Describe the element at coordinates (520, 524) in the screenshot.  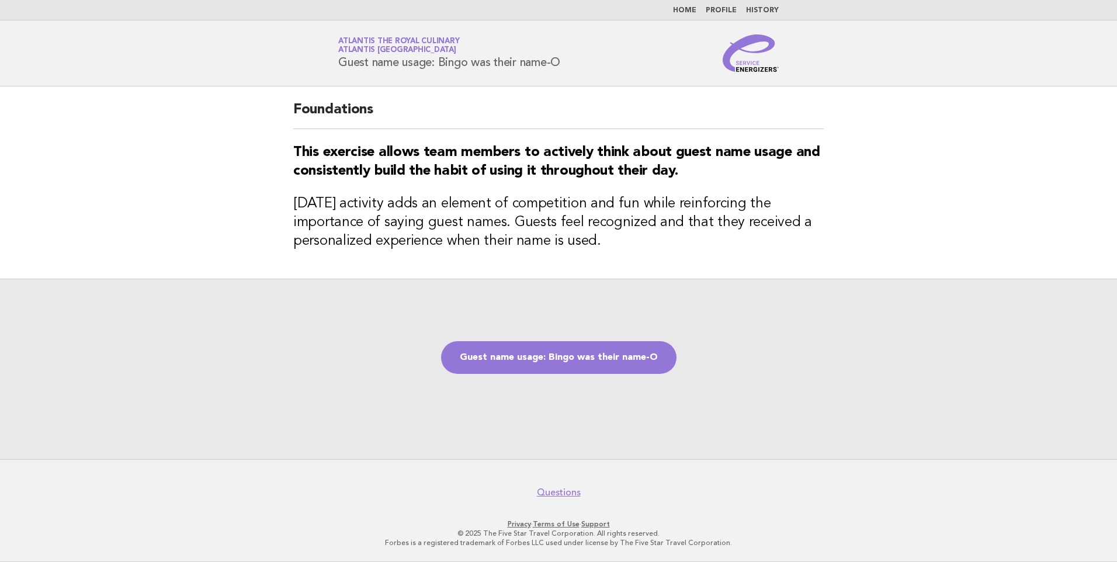
I see `a: Privacy` at that location.